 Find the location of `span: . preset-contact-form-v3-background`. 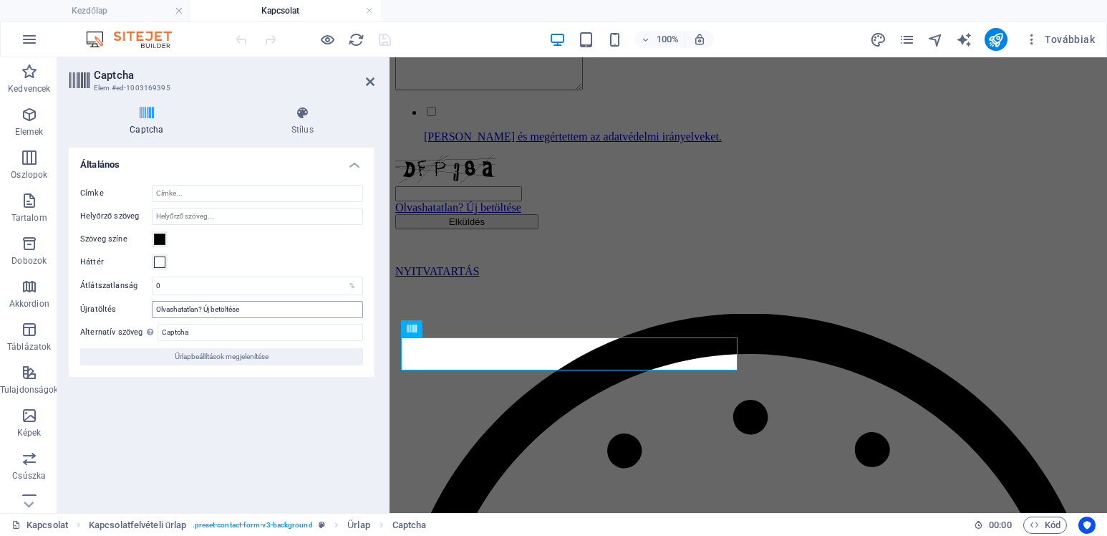

span: . preset-contact-form-v3-background is located at coordinates (253, 525).